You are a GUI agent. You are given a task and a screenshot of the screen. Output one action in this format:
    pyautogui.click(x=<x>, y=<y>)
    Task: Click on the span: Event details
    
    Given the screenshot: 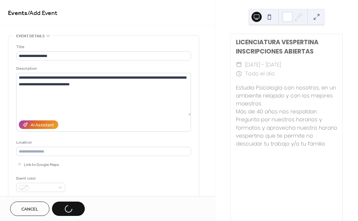 What is the action you would take?
    pyautogui.click(x=30, y=36)
    